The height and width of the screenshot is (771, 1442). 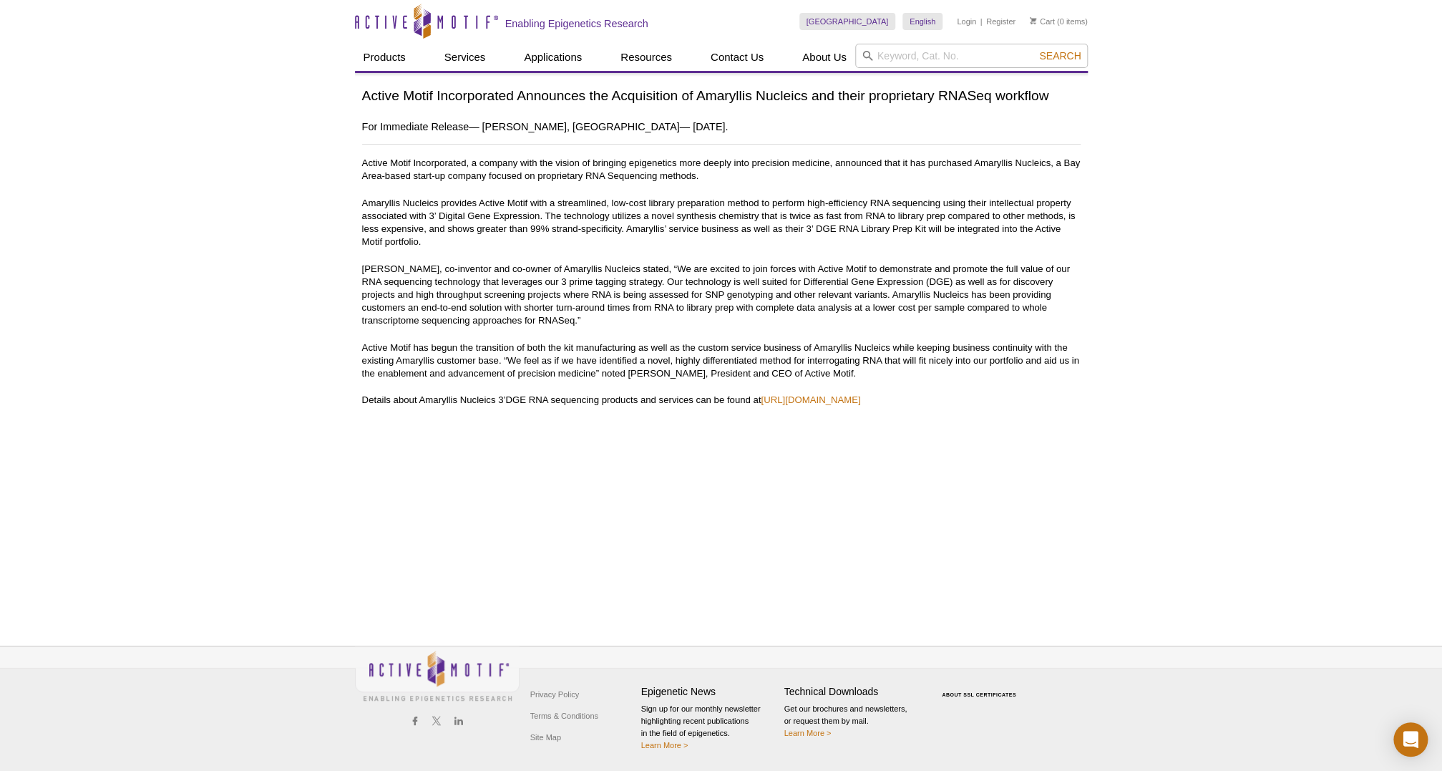 I want to click on p: Amaryllis Nucleics provides Active Motif with a streamlined, low-cost library preparation method ..., so click(x=722, y=223).